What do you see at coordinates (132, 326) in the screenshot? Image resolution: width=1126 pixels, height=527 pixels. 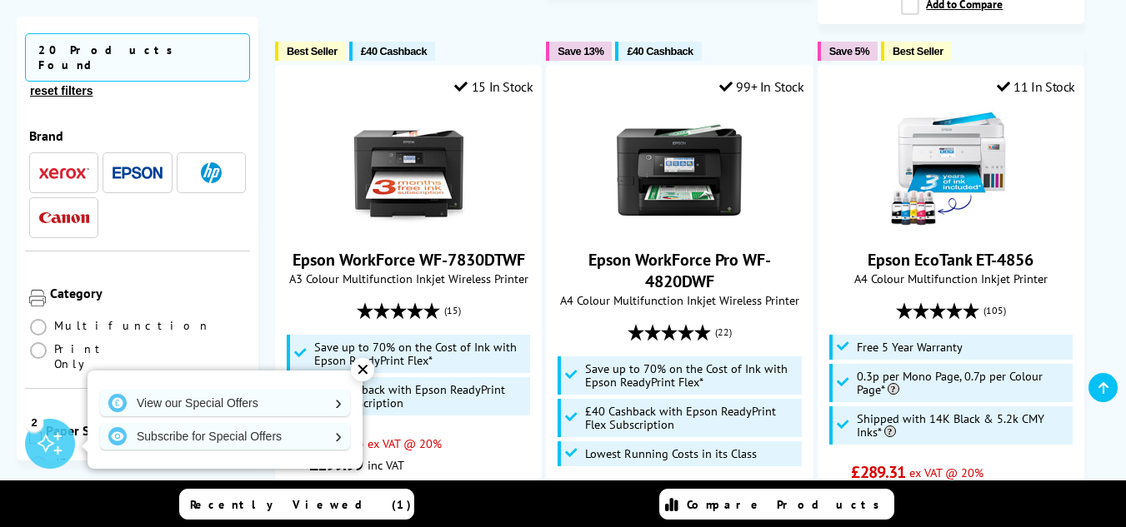 I see `span: Multifunction` at bounding box center [132, 326].